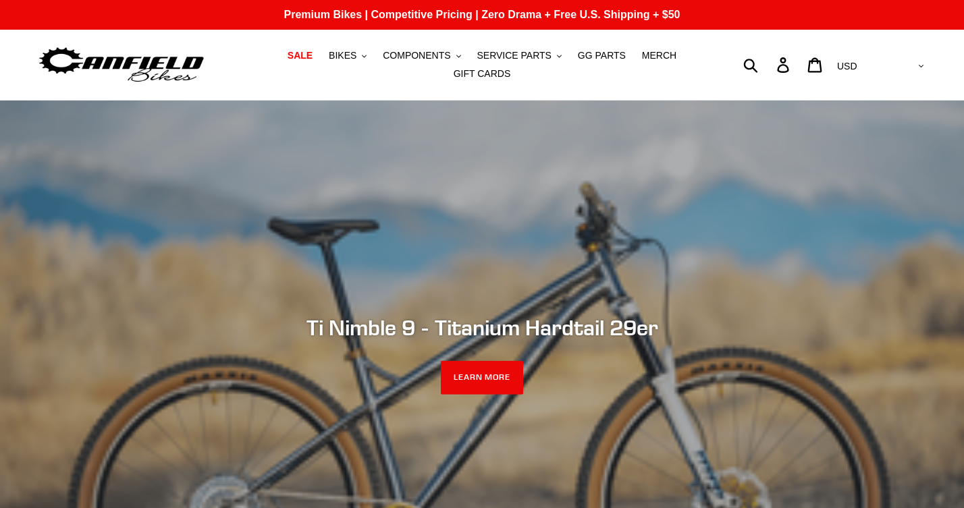 The height and width of the screenshot is (508, 964). Describe the element at coordinates (602, 55) in the screenshot. I see `span: GG PARTS` at that location.